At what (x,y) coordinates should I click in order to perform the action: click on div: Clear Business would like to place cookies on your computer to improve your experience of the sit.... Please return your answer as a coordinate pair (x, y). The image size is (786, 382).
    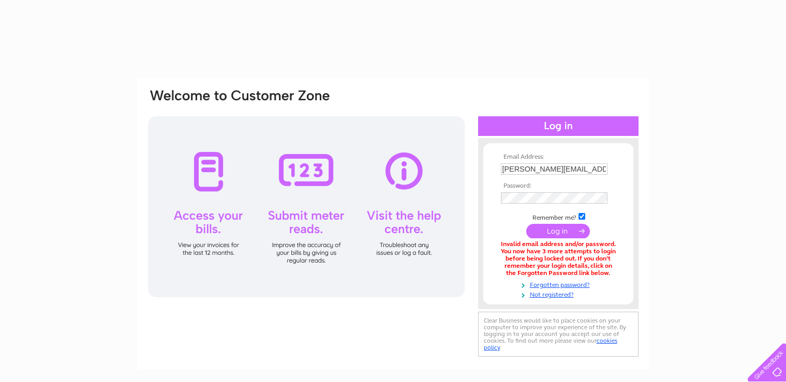
    Looking at the image, I should click on (558, 334).